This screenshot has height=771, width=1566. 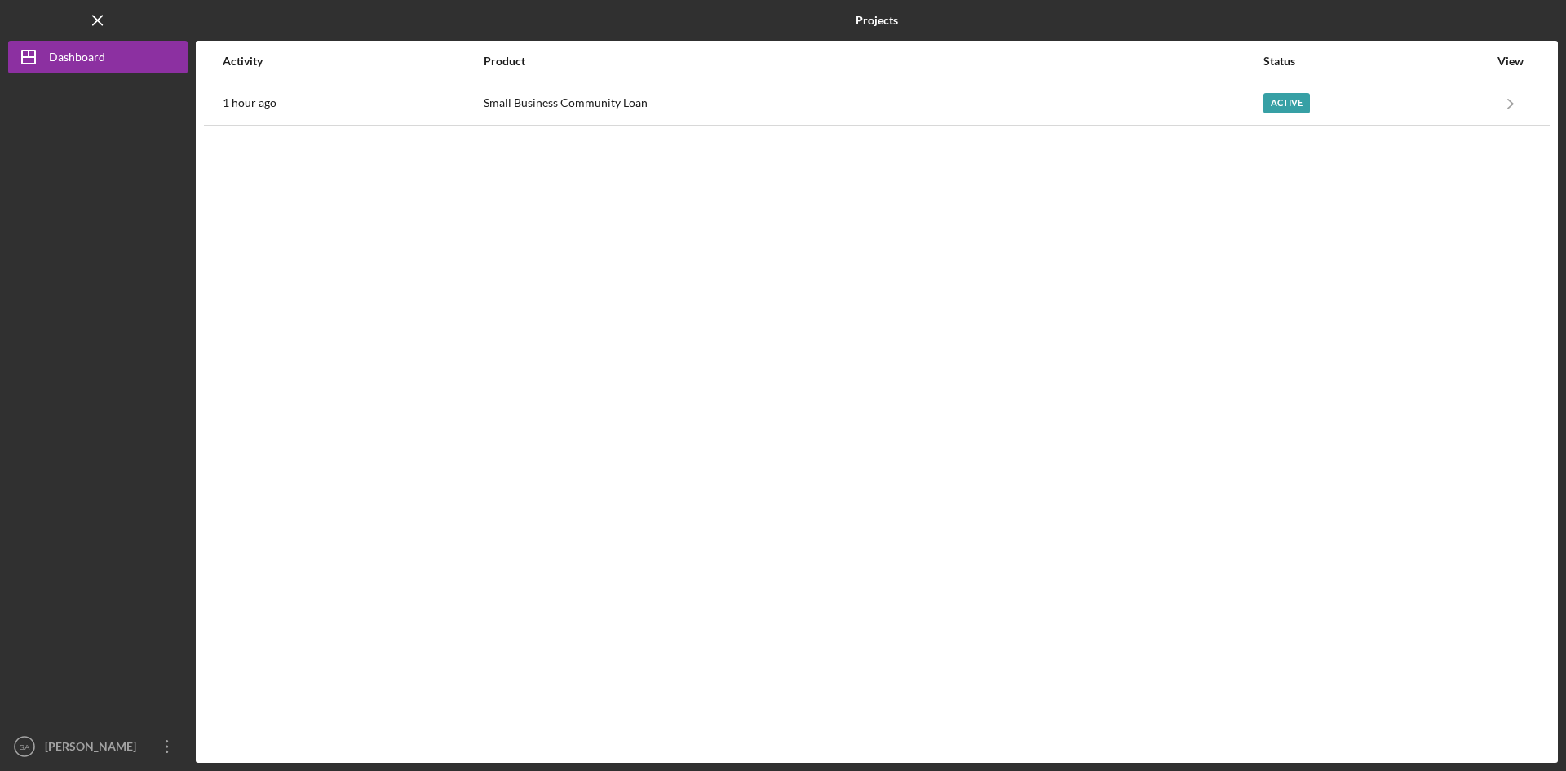 I want to click on button: Dashboard, so click(x=98, y=57).